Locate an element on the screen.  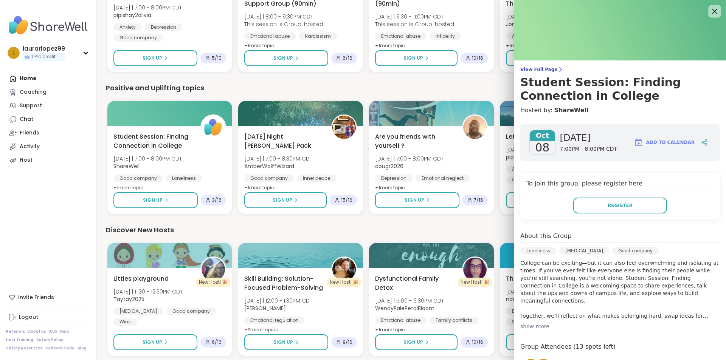
button: Register is located at coordinates (620, 206).